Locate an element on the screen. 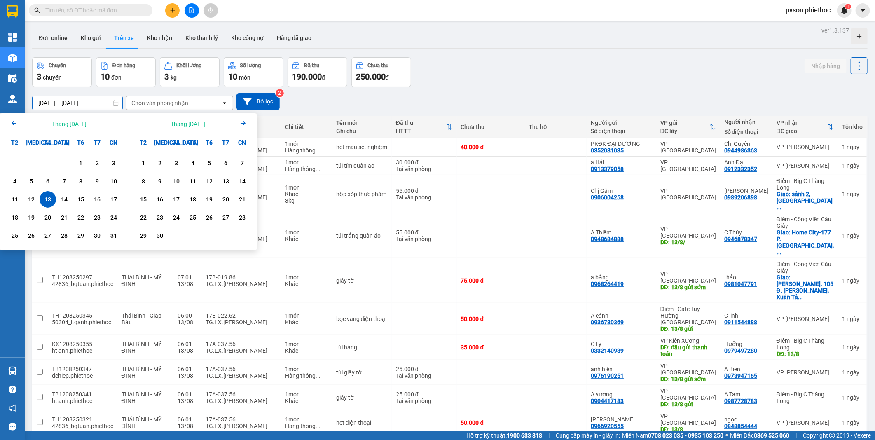 The image size is (875, 440). div: 8 is located at coordinates (81, 181).